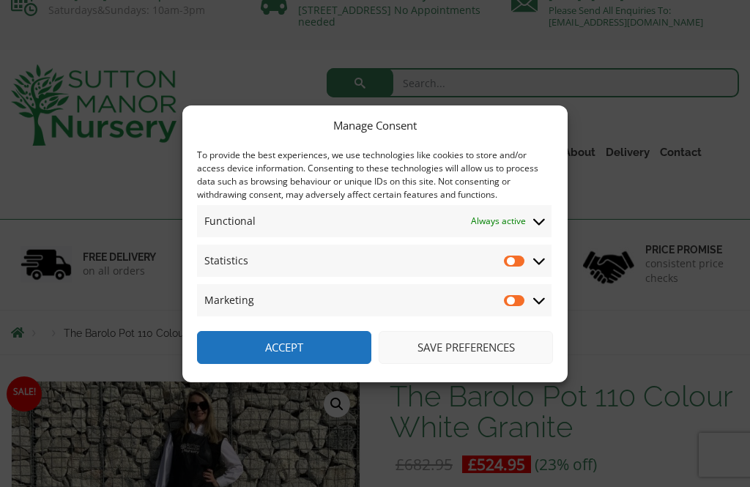 The image size is (750, 487). What do you see at coordinates (375, 125) in the screenshot?
I see `div: Manage Consent` at bounding box center [375, 125].